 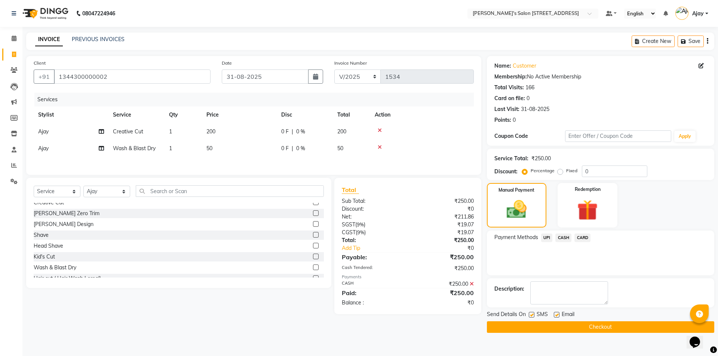 I want to click on b: 08047224946, so click(x=99, y=13).